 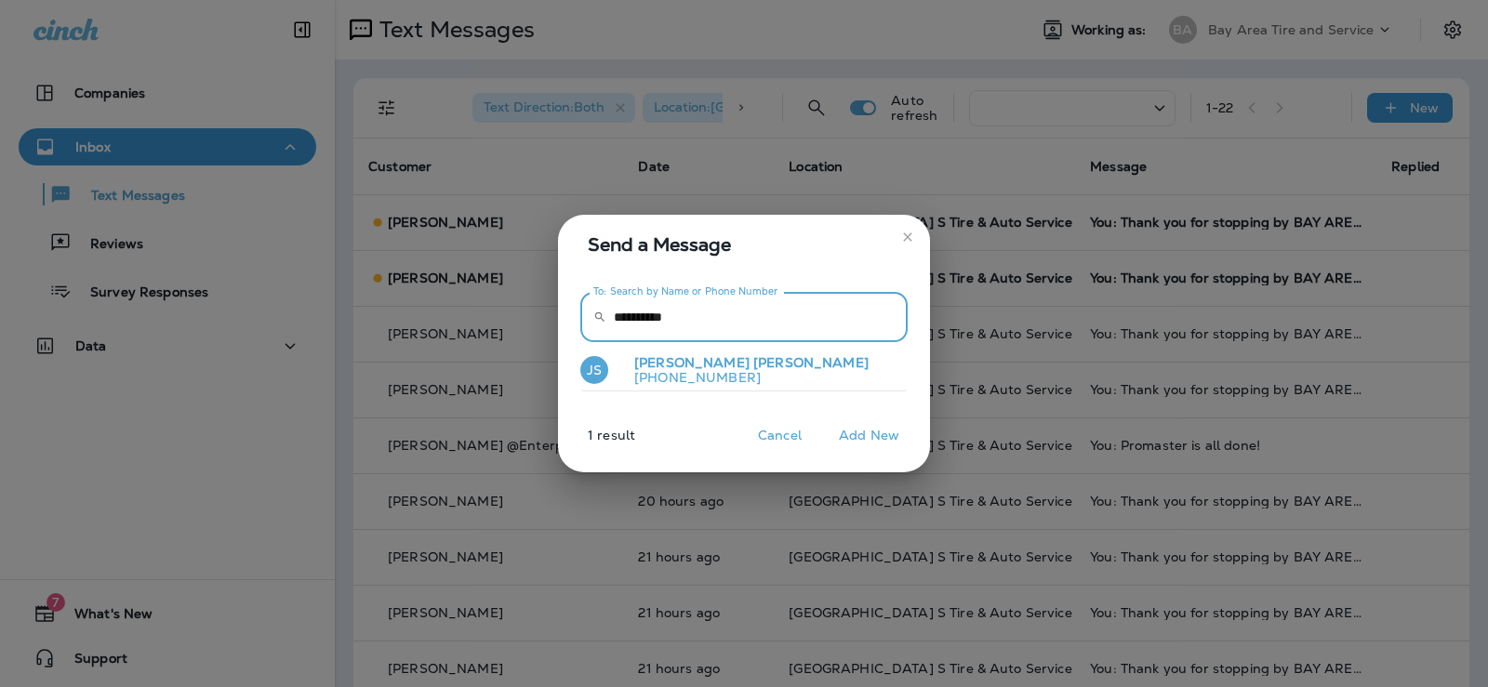 What do you see at coordinates (907, 237) in the screenshot?
I see `button: close` at bounding box center [907, 237].